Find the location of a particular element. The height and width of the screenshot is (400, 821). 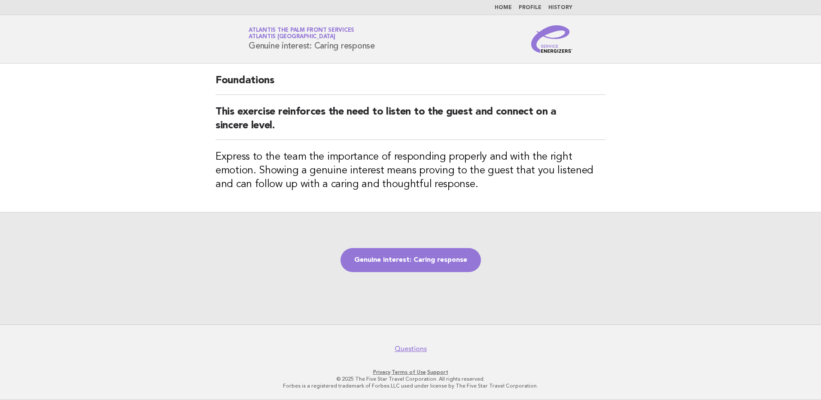

a: Profile is located at coordinates (530, 8).